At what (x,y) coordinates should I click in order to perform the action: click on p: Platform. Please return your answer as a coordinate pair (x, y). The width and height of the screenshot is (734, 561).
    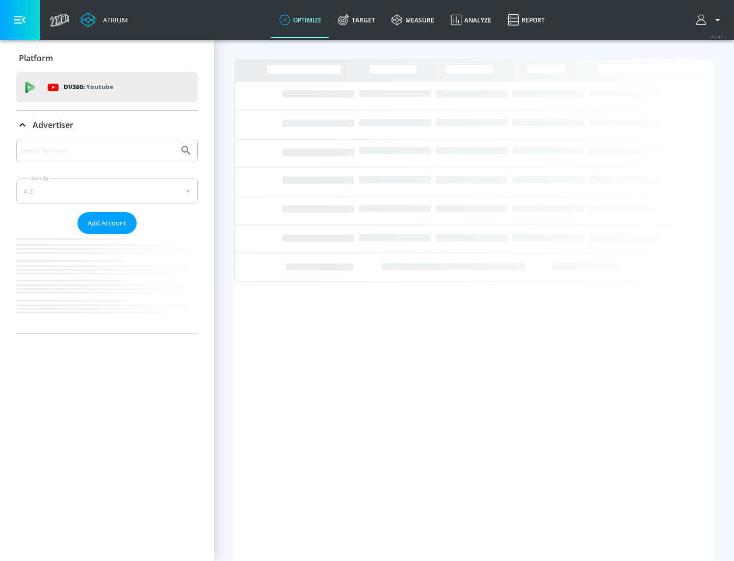
    Looking at the image, I should click on (36, 58).